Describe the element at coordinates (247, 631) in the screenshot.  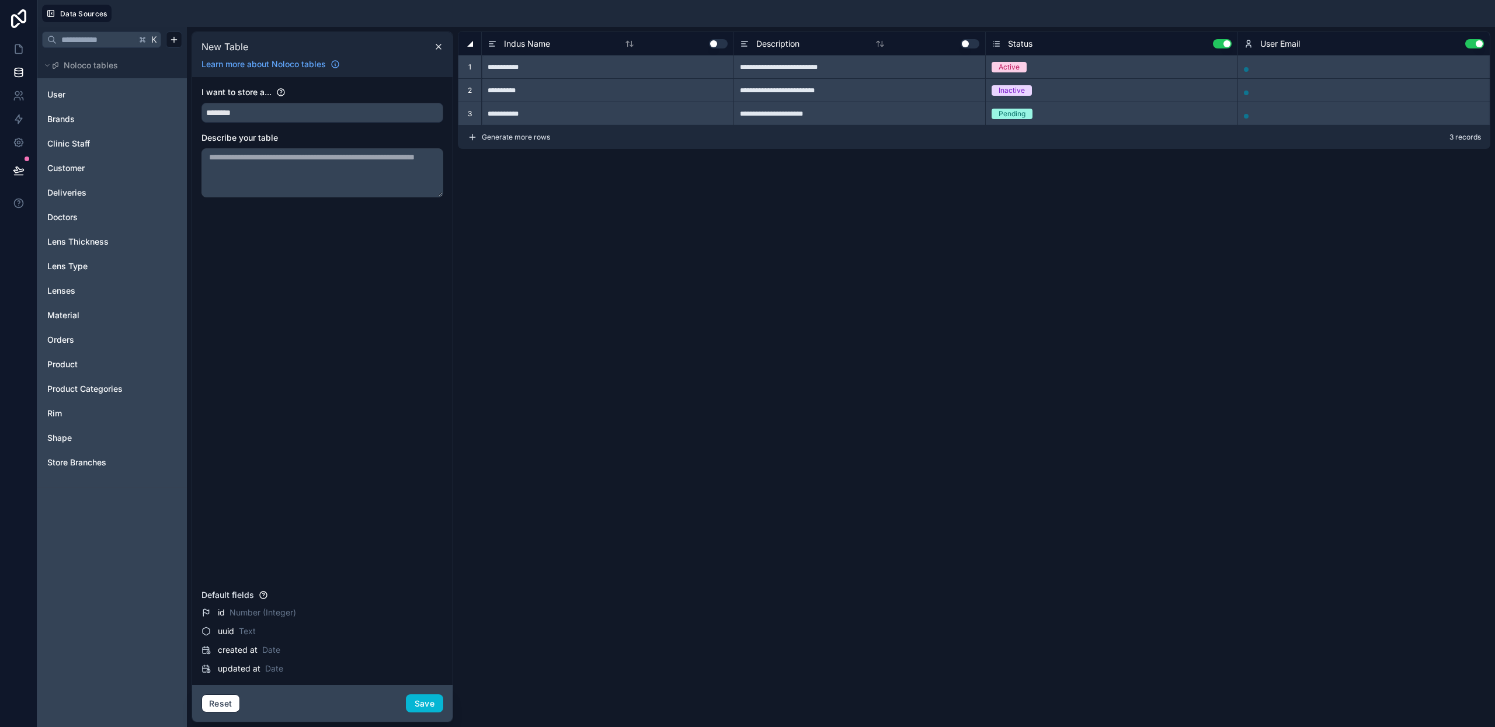
I see `span: Text` at that location.